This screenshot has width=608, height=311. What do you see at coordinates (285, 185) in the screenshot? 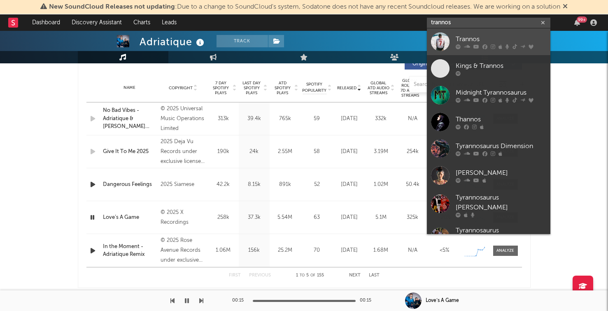
I see `div: 891k` at bounding box center [285, 185].